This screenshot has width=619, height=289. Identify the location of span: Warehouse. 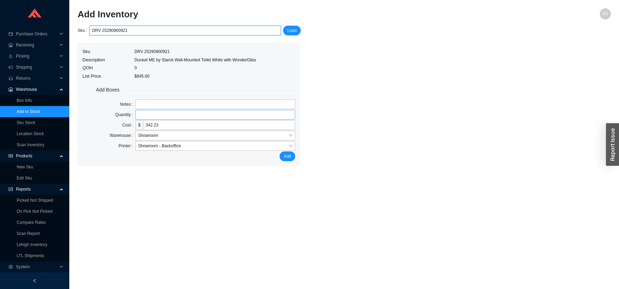
(37, 89).